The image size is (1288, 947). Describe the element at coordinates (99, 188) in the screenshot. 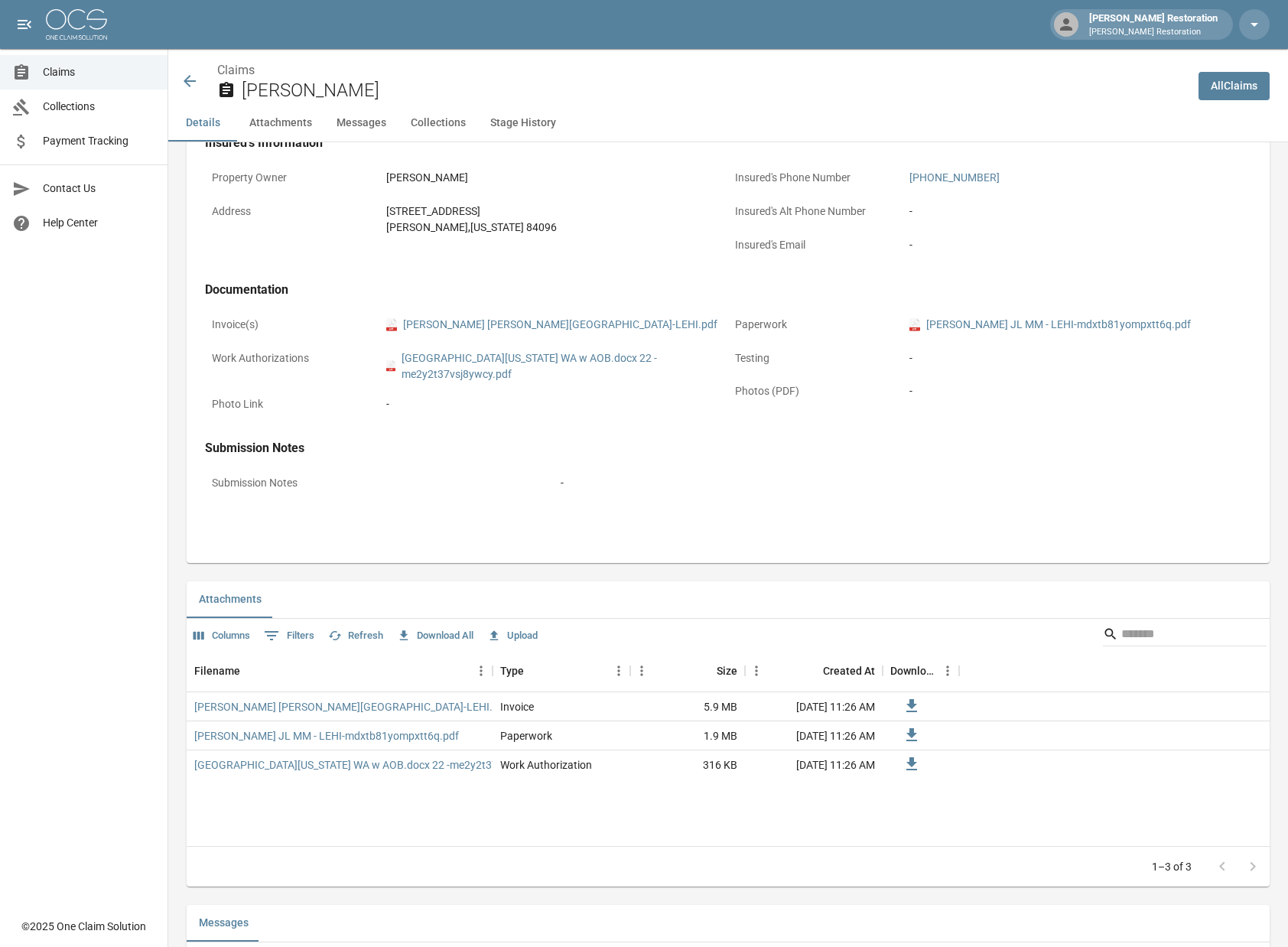

I see `span: Contact Us` at that location.